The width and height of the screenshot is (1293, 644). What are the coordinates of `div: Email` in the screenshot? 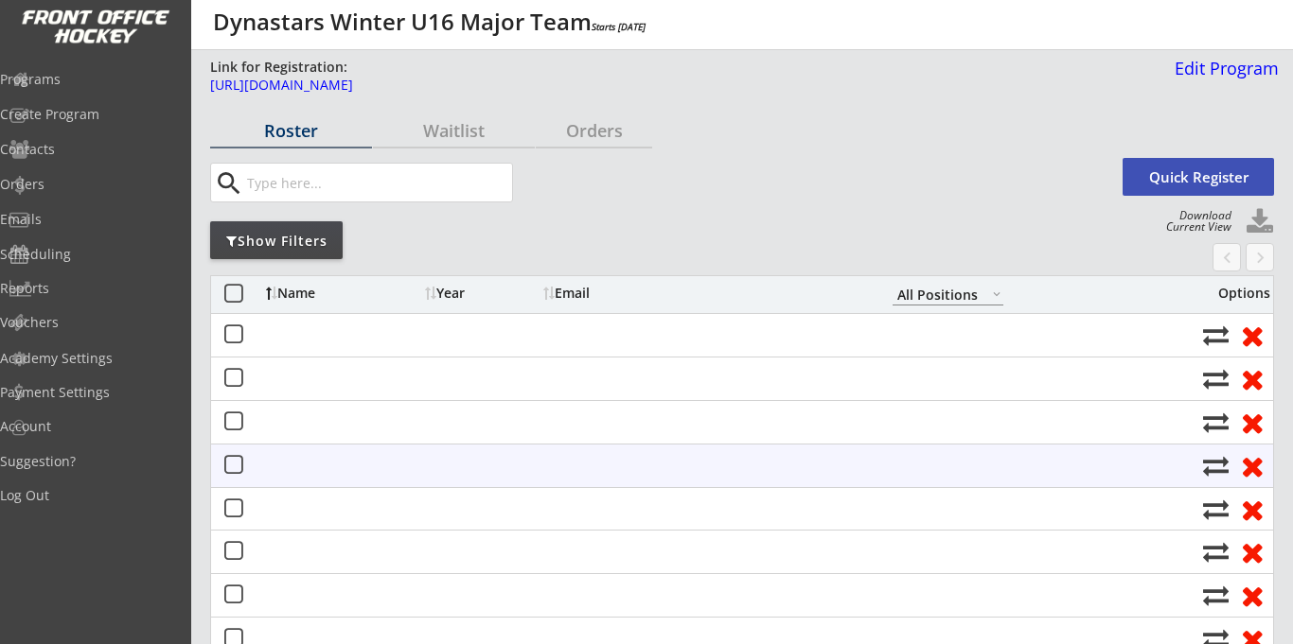 It's located at (628, 293).